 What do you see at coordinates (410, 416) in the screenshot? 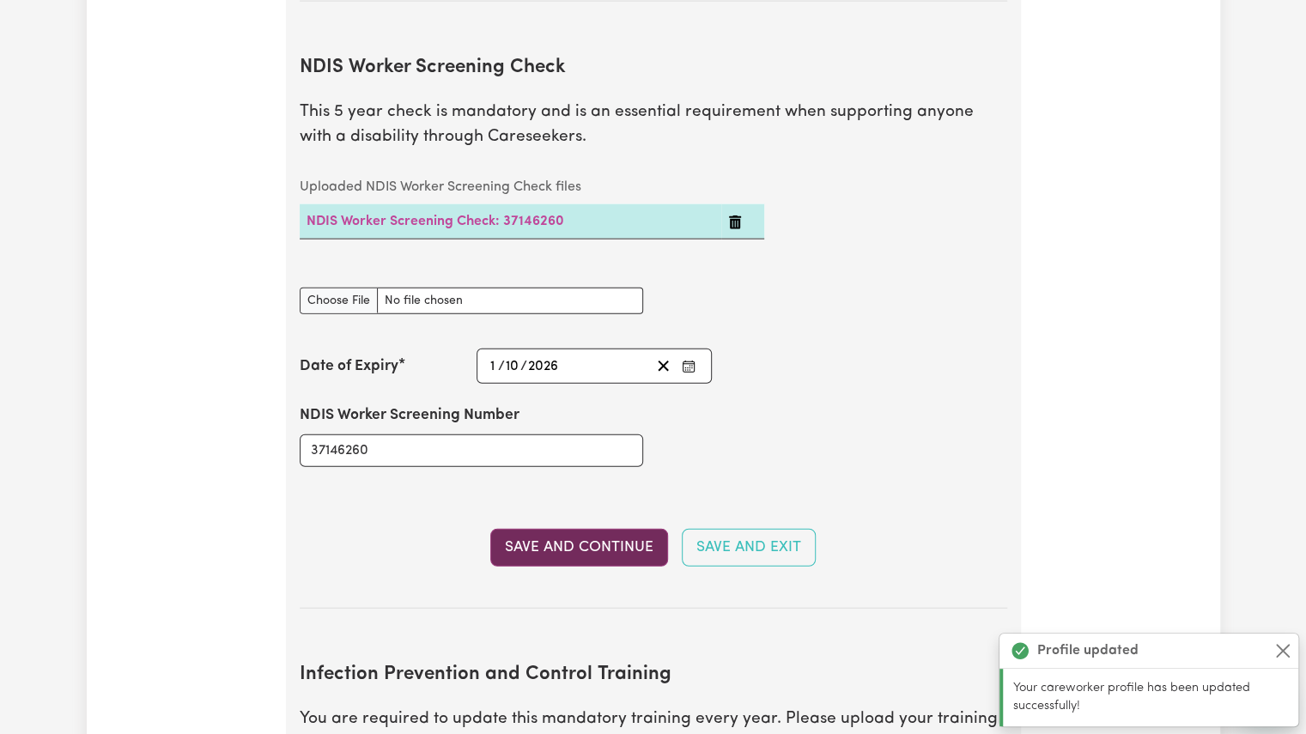
I see `label: NDIS Worker Screening Number` at bounding box center [410, 416].